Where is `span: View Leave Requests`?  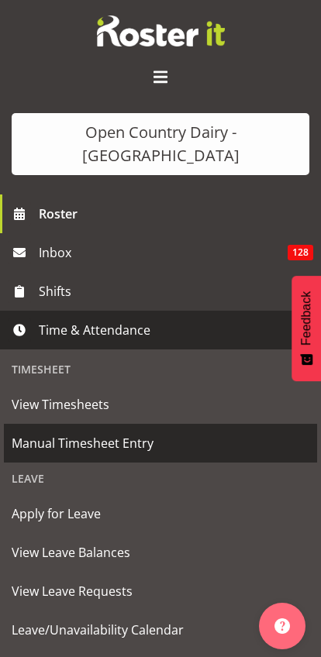 span: View Leave Requests is located at coordinates (160, 591).